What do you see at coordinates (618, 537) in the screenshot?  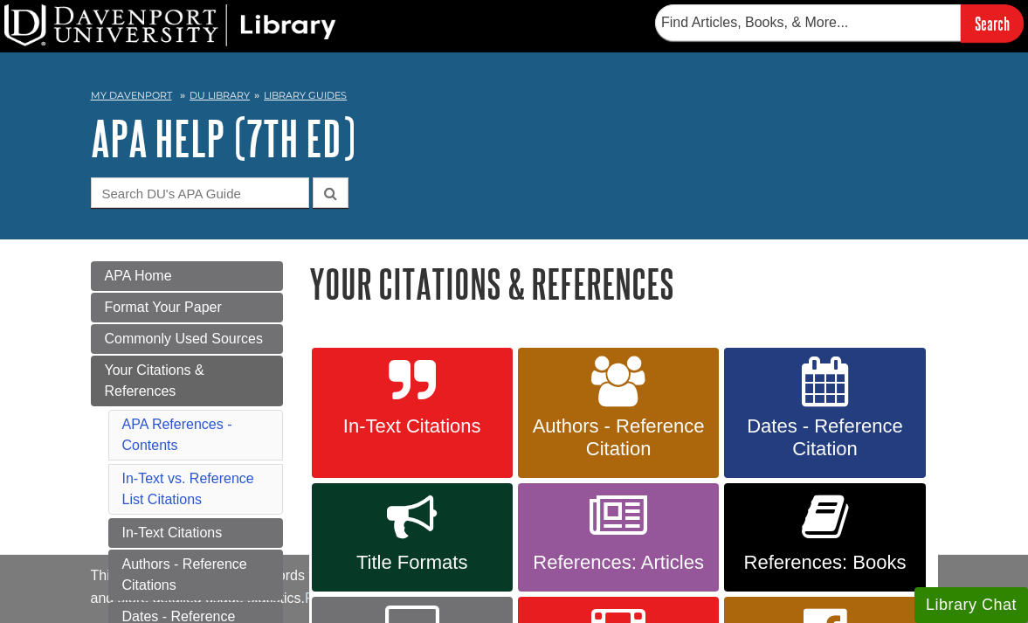 I see `a: References: Articles` at bounding box center [618, 537].